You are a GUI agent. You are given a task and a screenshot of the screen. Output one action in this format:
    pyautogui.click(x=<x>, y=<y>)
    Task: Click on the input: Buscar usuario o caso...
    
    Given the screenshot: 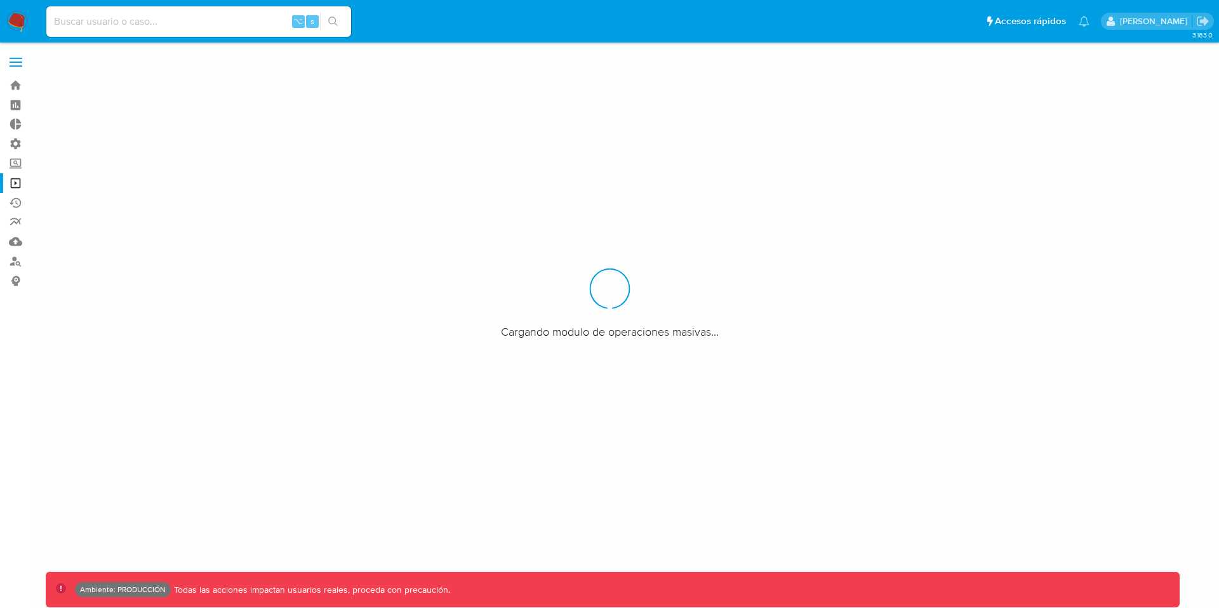 What is the action you would take?
    pyautogui.click(x=199, y=22)
    